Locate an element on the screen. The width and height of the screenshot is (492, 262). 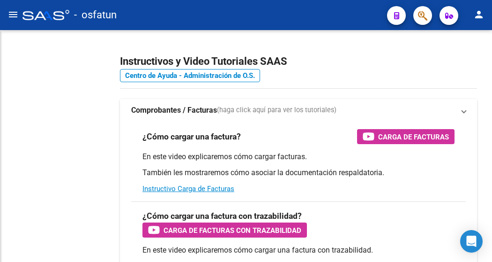
div: Open Intercom Messenger is located at coordinates (472, 241).